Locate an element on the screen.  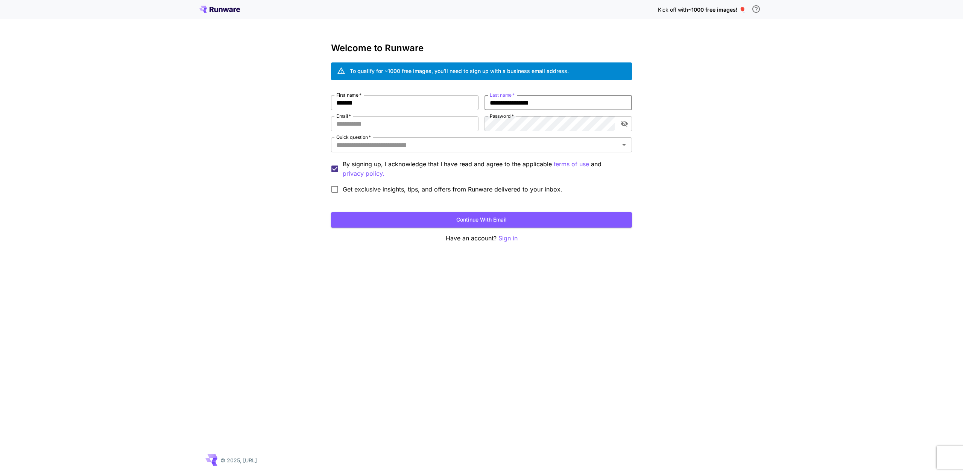
span: Get exclusive insights, tips, and offers from Runware delivered to your inbox. is located at coordinates (453, 189).